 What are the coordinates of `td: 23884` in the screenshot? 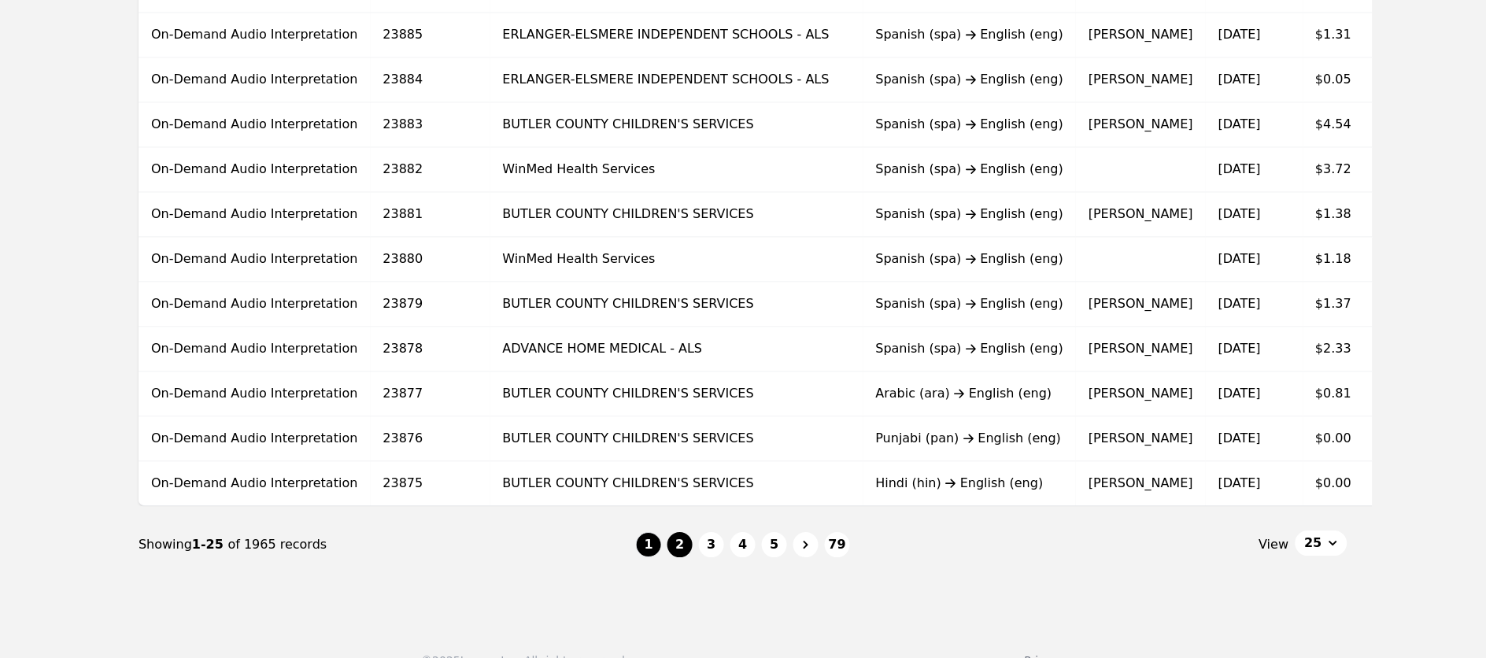 It's located at (431, 80).